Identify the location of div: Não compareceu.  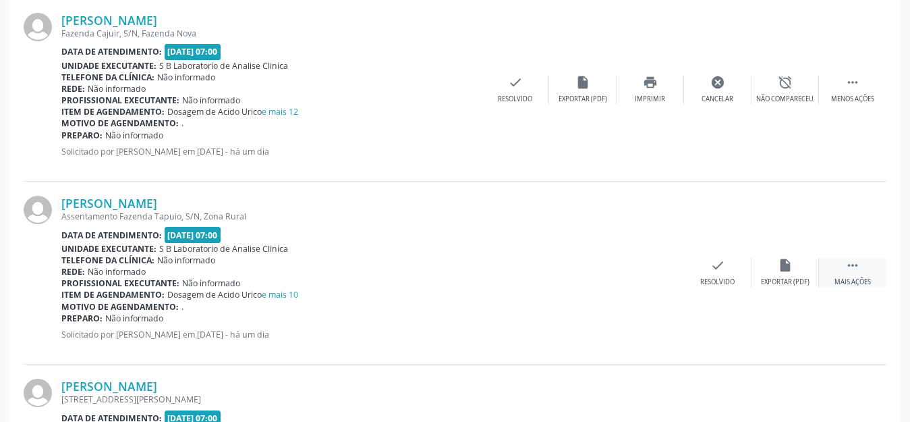
(785, 99).